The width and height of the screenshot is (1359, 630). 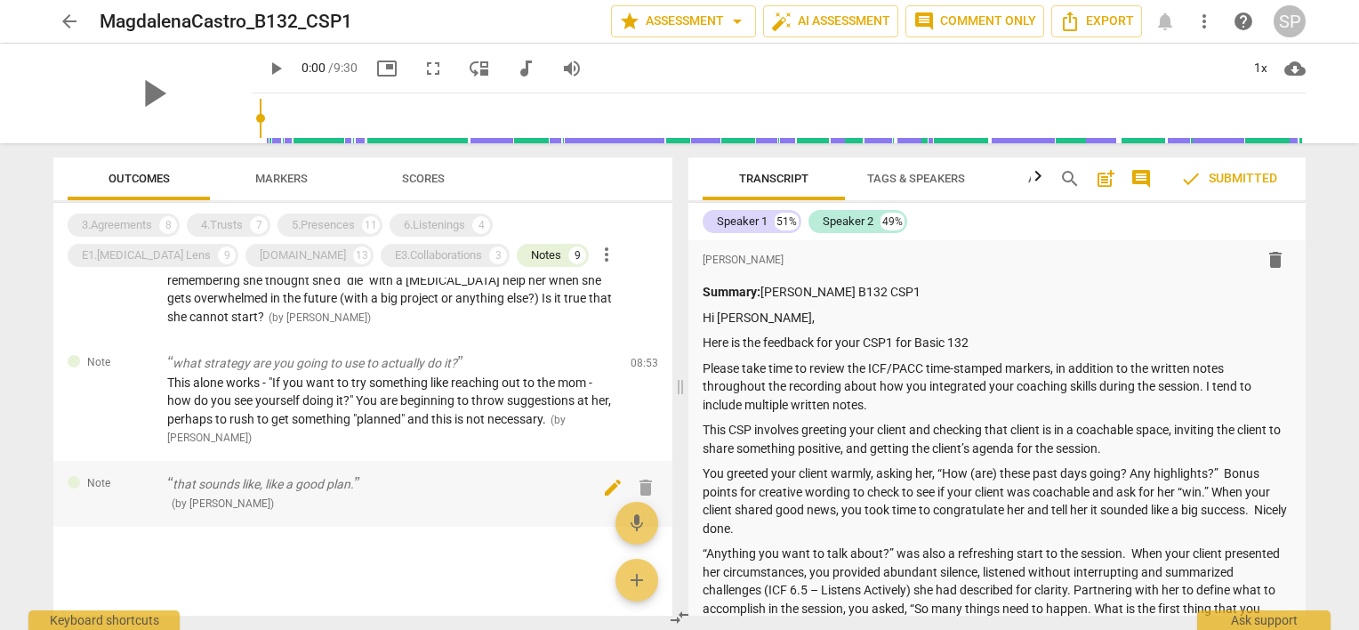 What do you see at coordinates (782, 21) in the screenshot?
I see `span: auto_fix_high` at bounding box center [782, 21].